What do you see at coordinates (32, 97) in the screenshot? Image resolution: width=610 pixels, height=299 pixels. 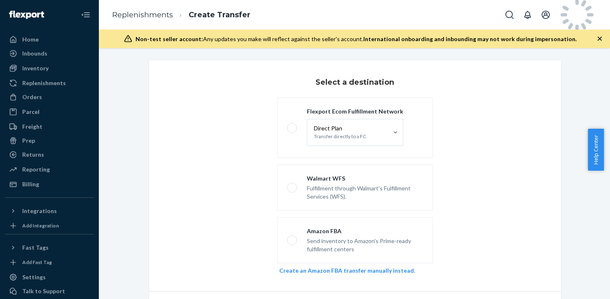 I see `div: Orders` at bounding box center [32, 97].